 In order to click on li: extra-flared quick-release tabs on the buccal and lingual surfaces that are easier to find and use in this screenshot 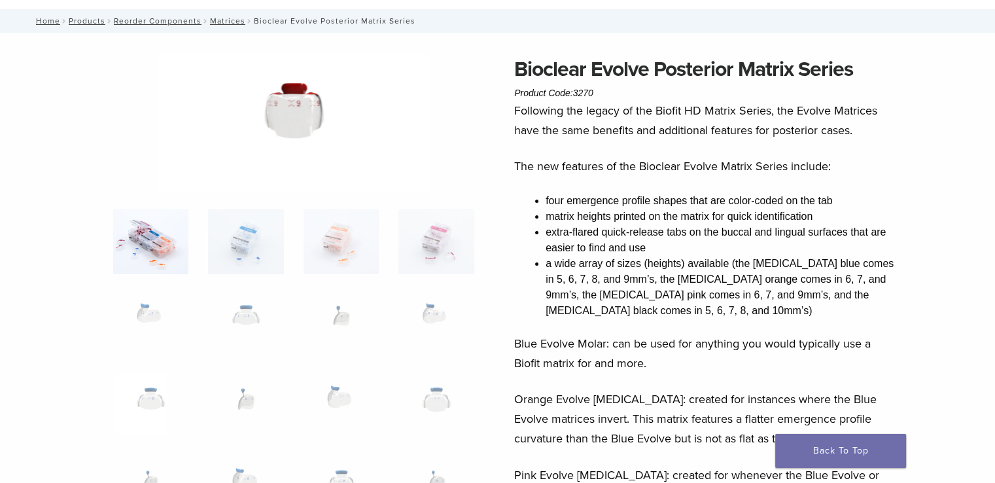, I will do `click(722, 240)`.